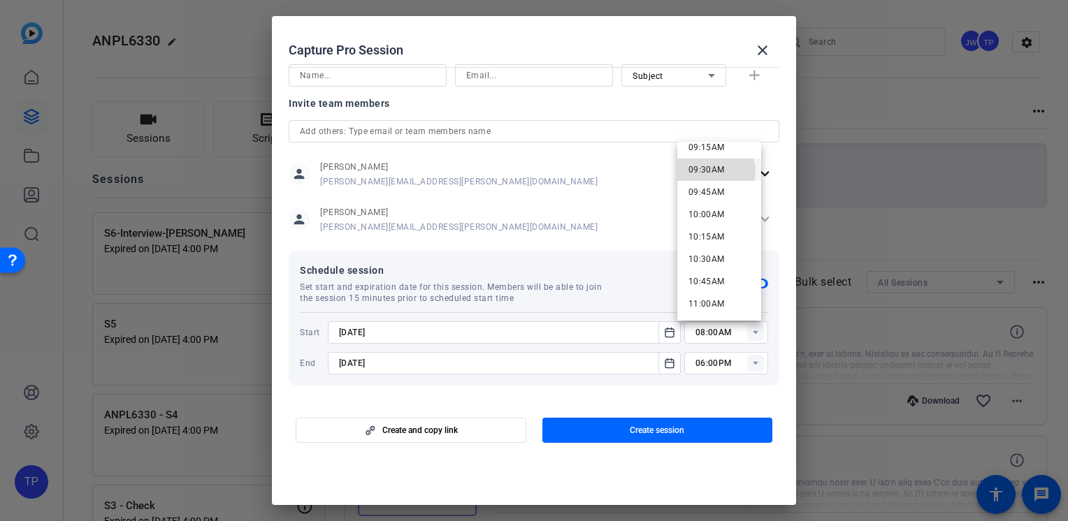 This screenshot has width=1068, height=521. What do you see at coordinates (763, 50) in the screenshot?
I see `mat-icon: close` at bounding box center [763, 50].